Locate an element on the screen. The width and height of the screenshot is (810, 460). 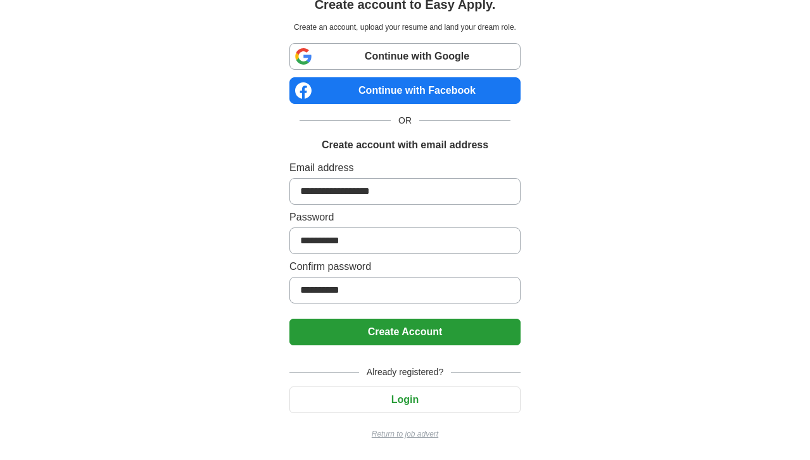
a: Login is located at coordinates (405, 399).